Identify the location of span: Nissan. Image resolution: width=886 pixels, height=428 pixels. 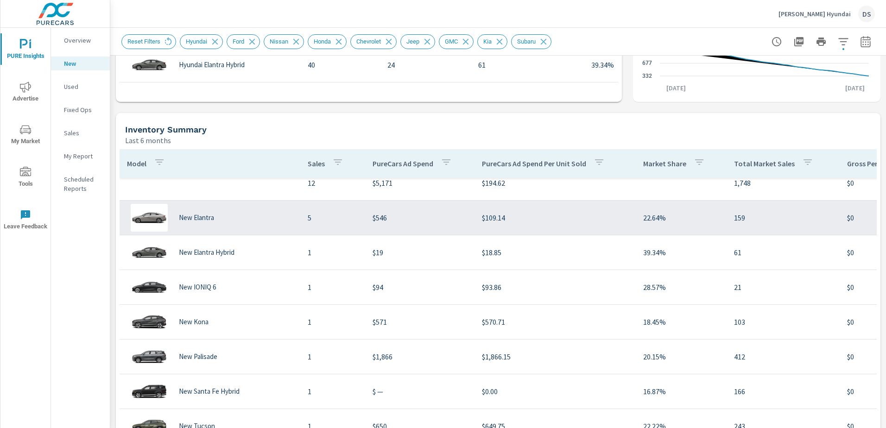
(279, 41).